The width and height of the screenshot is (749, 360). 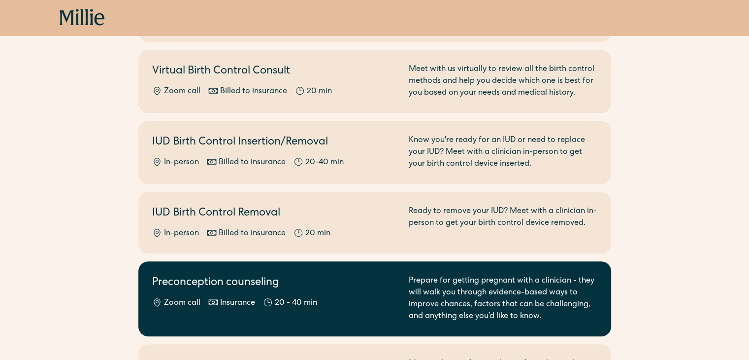 I want to click on h2: IUD Birth Control Insertion/Removal, so click(x=274, y=142).